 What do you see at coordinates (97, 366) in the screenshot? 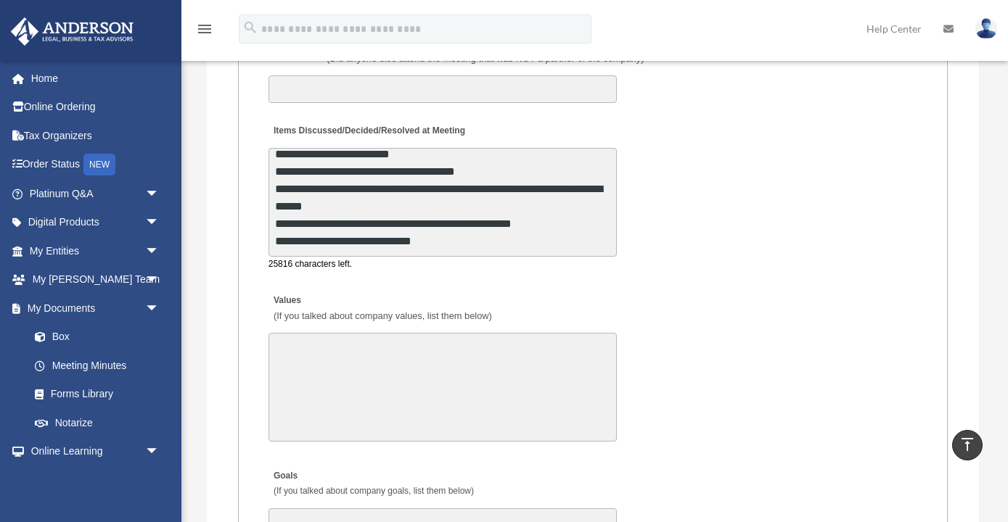
I see `a: Meeting Minutes` at bounding box center [97, 366].